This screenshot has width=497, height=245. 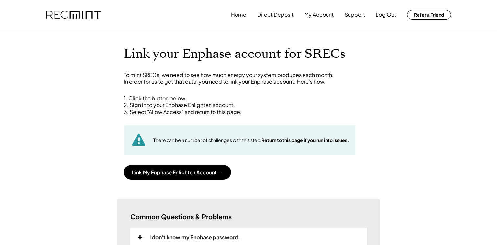 What do you see at coordinates (251, 140) in the screenshot?
I see `div: There can be a number of challenges with this step.` at bounding box center [251, 140].